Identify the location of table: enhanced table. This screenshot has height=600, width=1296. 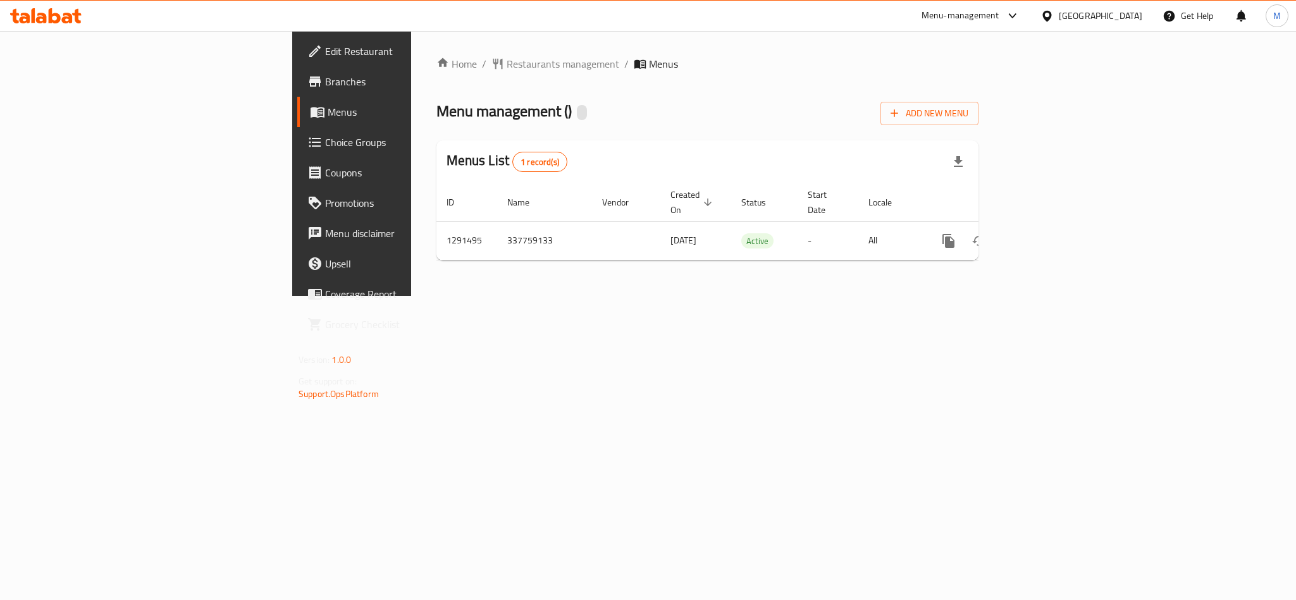
(751, 222).